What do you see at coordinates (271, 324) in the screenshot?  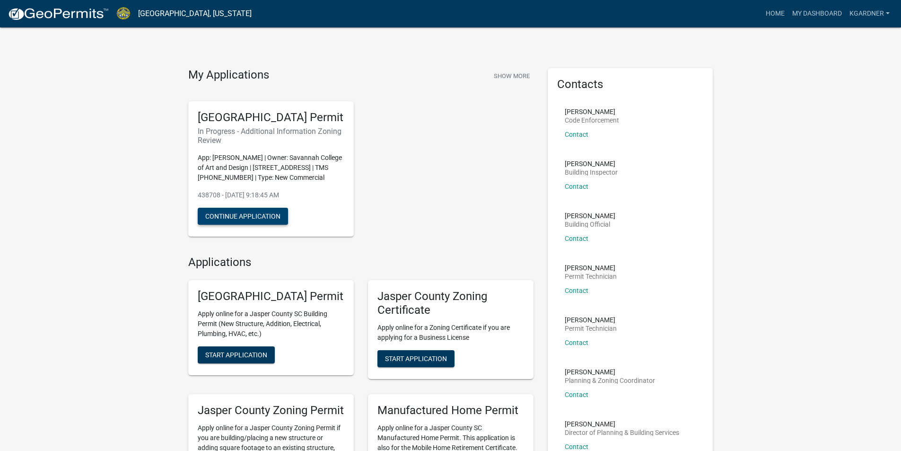 I see `p: Apply online for a Jasper County SC Building Permit (New Structure, Addition, Electrical, Plumbin...` at bounding box center [271, 324].